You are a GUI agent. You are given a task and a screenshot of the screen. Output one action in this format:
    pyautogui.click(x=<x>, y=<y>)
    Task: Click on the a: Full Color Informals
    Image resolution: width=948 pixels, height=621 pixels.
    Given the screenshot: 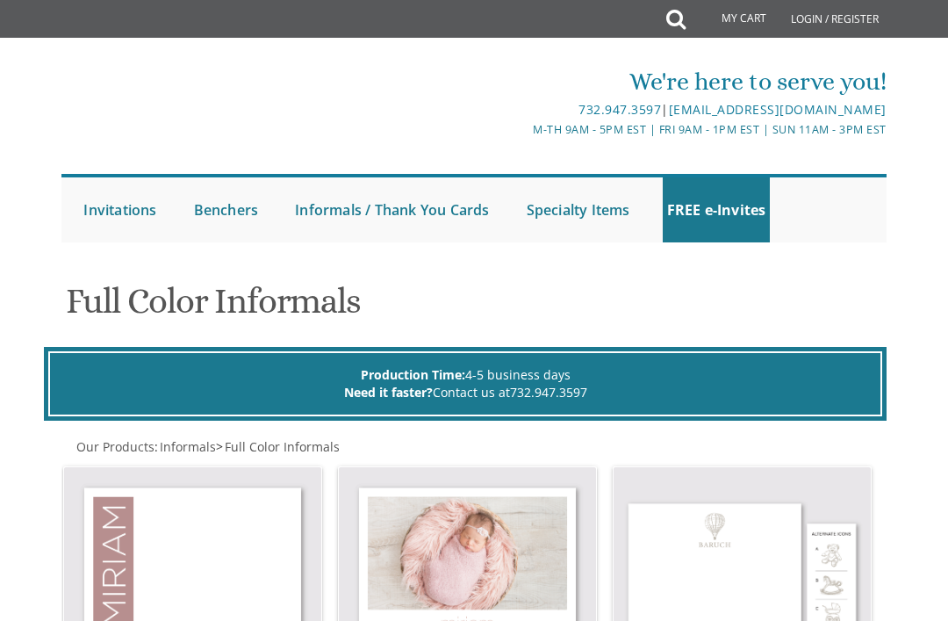 What is the action you would take?
    pyautogui.click(x=281, y=446)
    